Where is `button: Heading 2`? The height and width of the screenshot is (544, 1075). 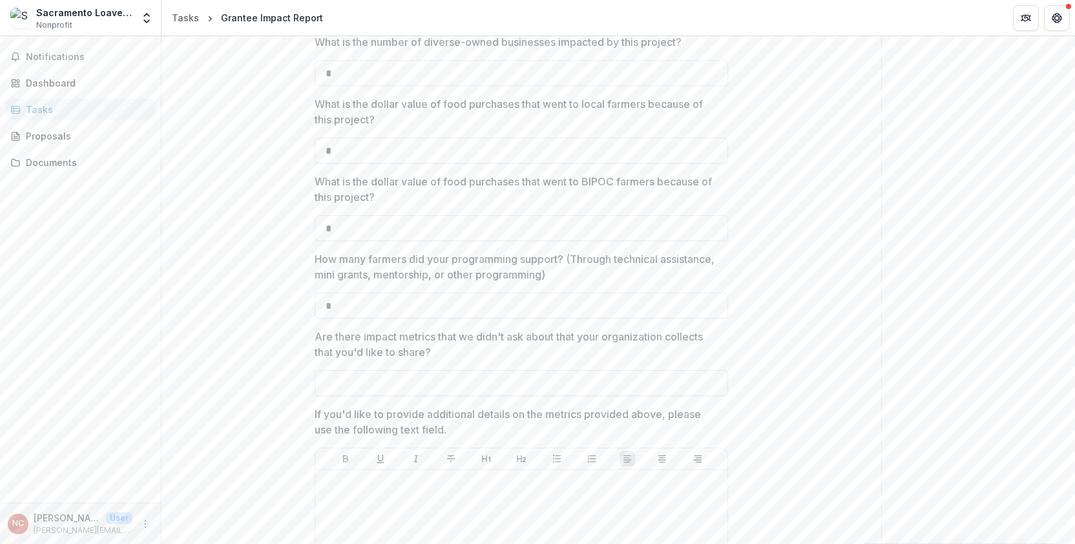 button: Heading 2 is located at coordinates (521, 459).